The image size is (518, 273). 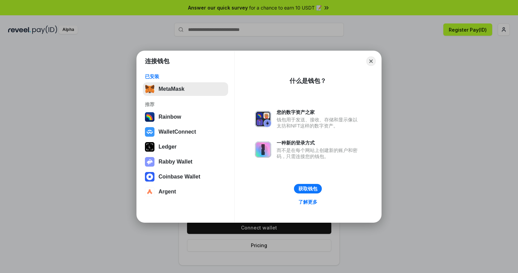 I want to click on button: Argent, so click(x=185, y=192).